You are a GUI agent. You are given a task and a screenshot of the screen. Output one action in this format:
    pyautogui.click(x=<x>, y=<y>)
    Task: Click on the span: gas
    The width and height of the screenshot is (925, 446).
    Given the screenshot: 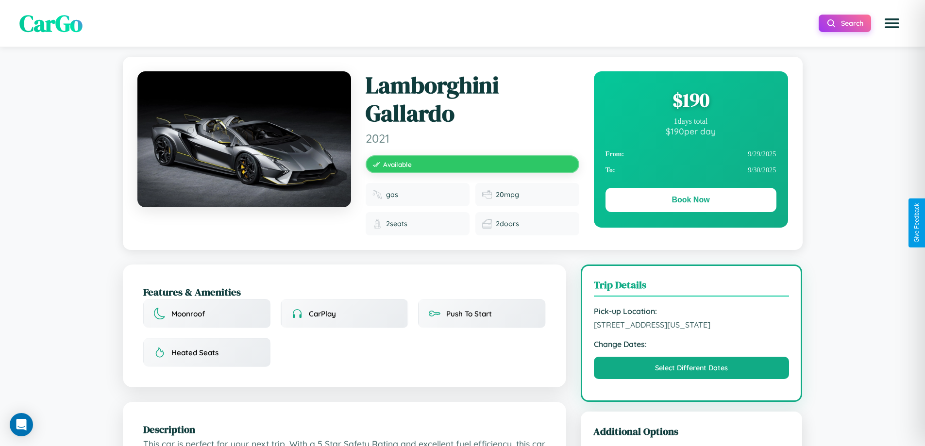 What is the action you would take?
    pyautogui.click(x=392, y=195)
    